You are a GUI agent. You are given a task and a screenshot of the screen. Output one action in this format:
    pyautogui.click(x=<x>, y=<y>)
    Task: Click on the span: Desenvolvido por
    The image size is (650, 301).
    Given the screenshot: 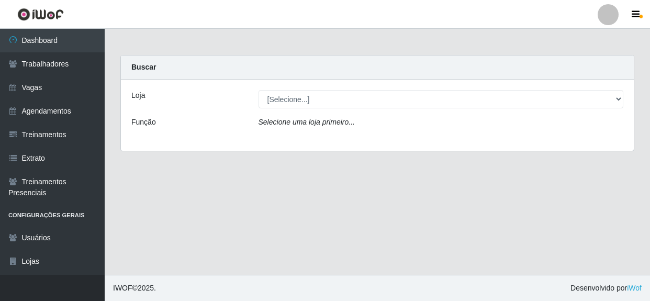 What is the action you would take?
    pyautogui.click(x=606, y=288)
    